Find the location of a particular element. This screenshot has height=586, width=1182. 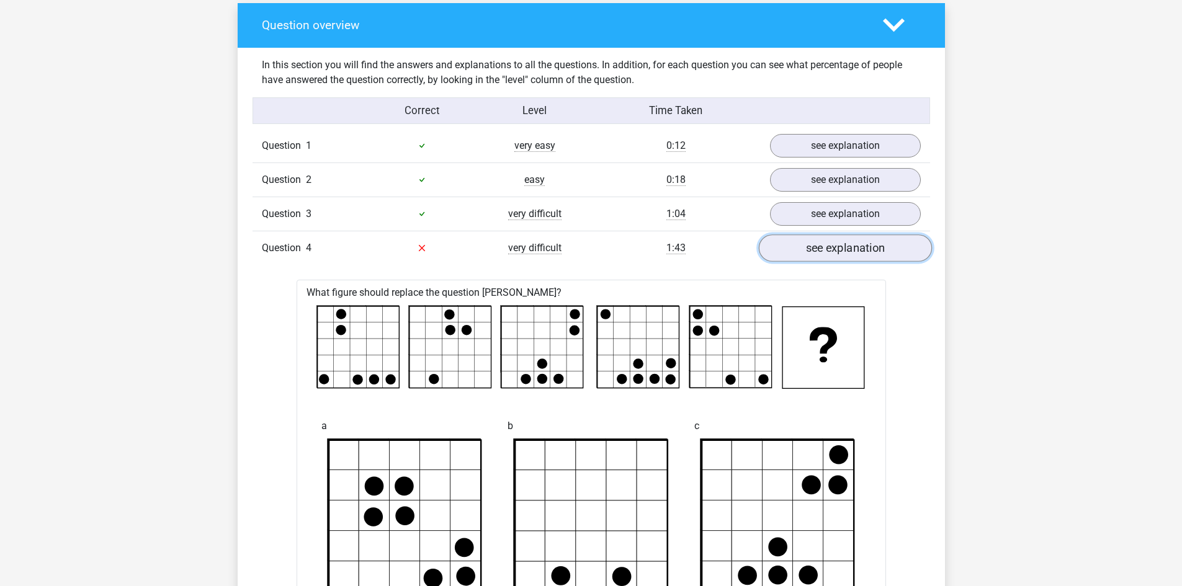

span: b is located at coordinates (510, 426).